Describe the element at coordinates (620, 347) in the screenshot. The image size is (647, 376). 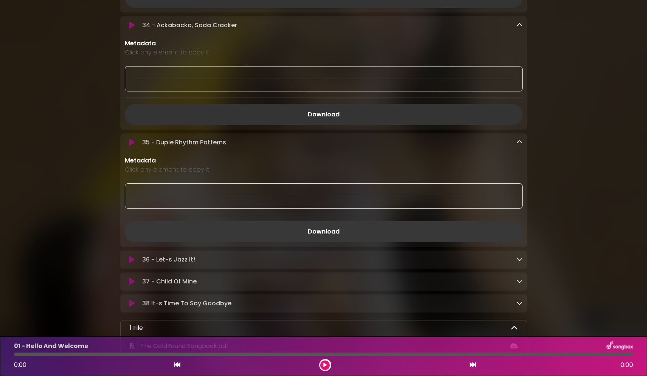
I see `img: songbox-logo-white.png` at that location.